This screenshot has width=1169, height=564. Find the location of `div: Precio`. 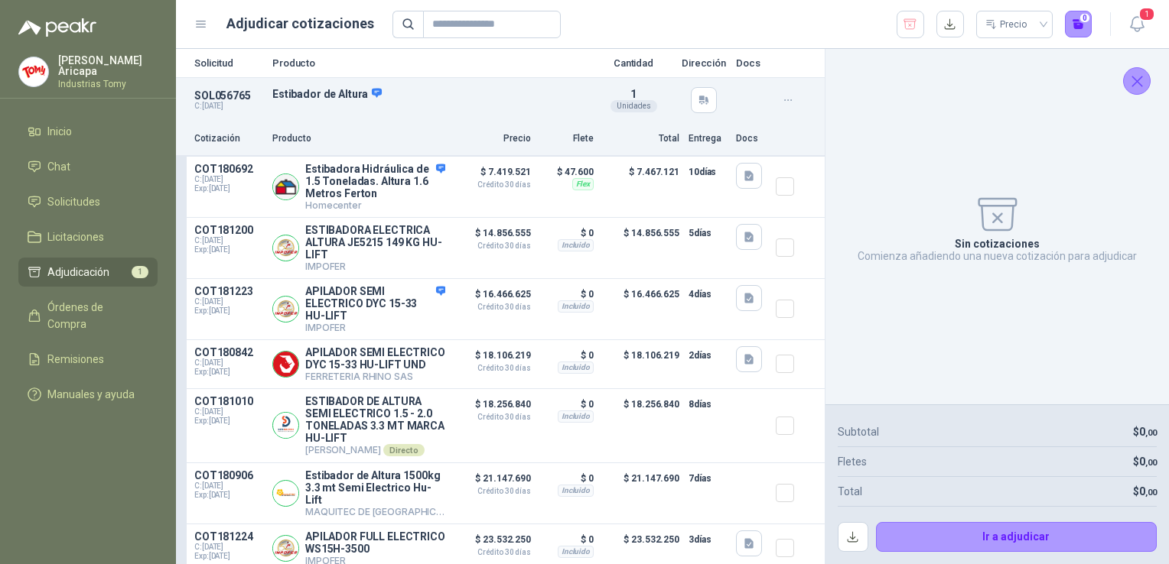

div: Precio is located at coordinates (1007, 24).